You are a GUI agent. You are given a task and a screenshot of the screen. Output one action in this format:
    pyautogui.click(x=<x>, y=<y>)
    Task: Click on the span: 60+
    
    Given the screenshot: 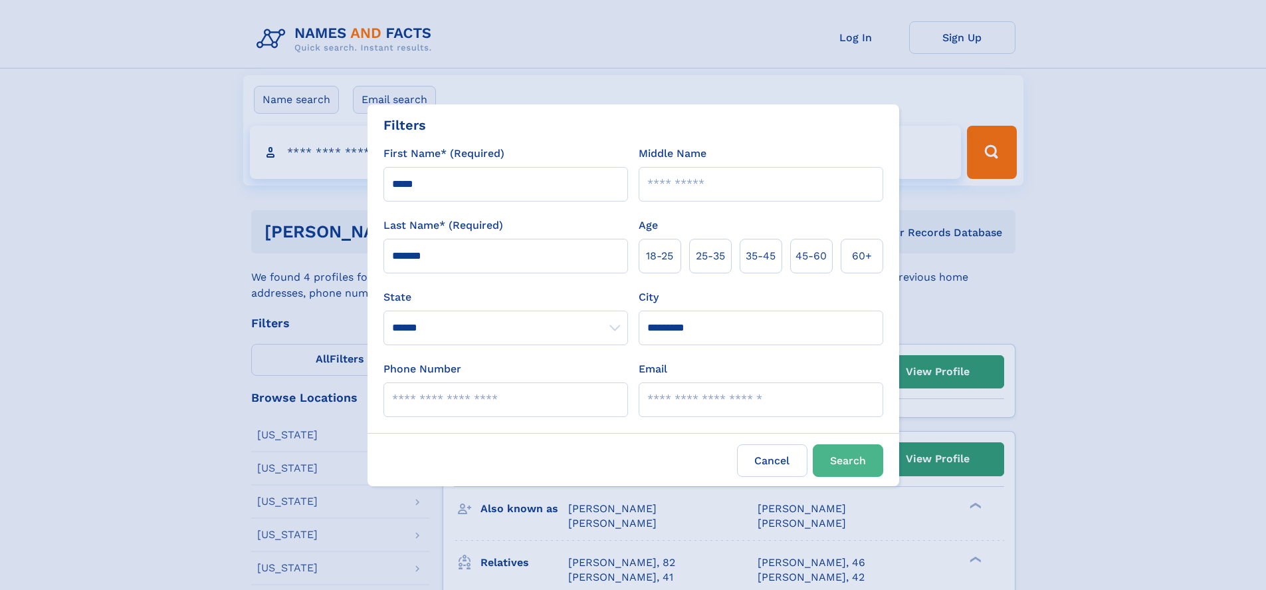 What is the action you would take?
    pyautogui.click(x=862, y=256)
    